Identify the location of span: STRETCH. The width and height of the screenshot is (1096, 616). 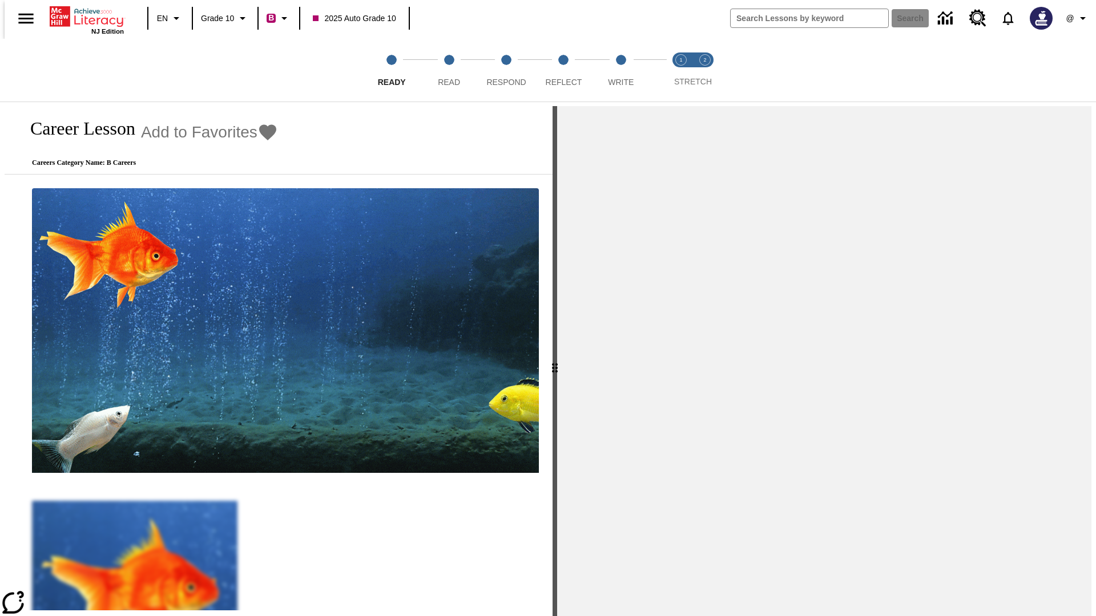
(693, 82).